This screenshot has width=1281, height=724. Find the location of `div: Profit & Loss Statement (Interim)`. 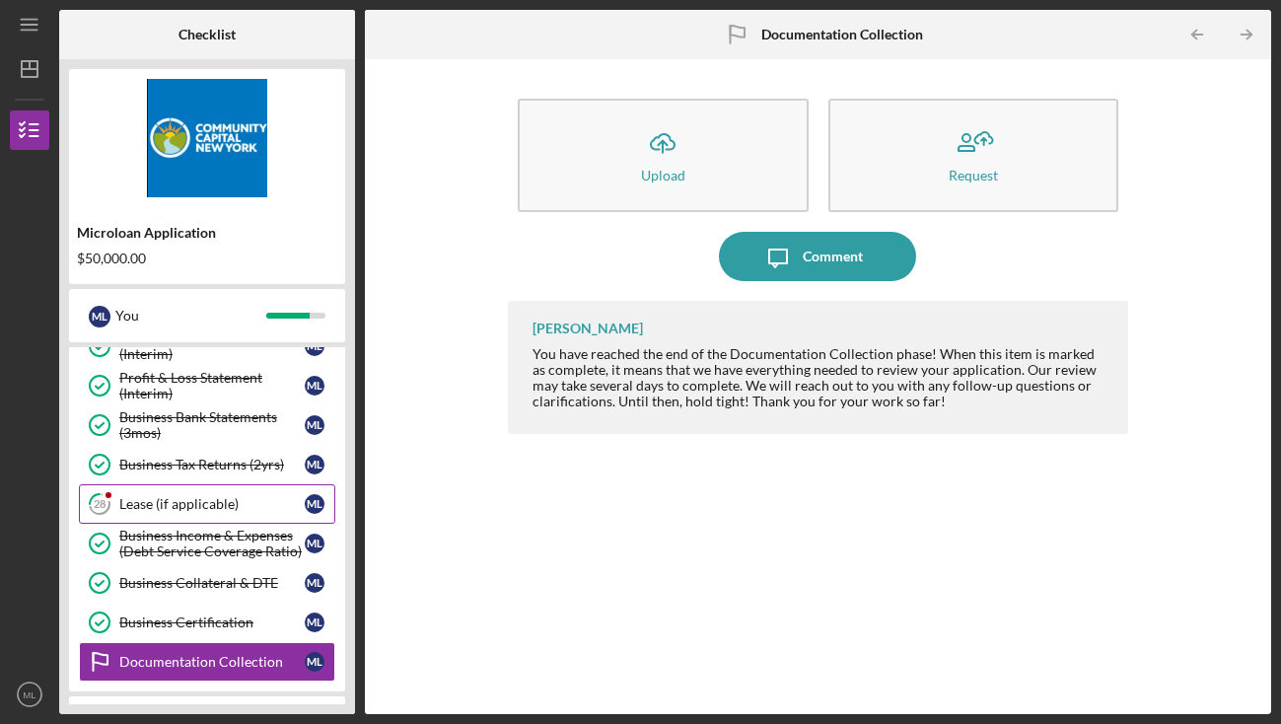

div: Profit & Loss Statement (Interim) is located at coordinates (212, 385).